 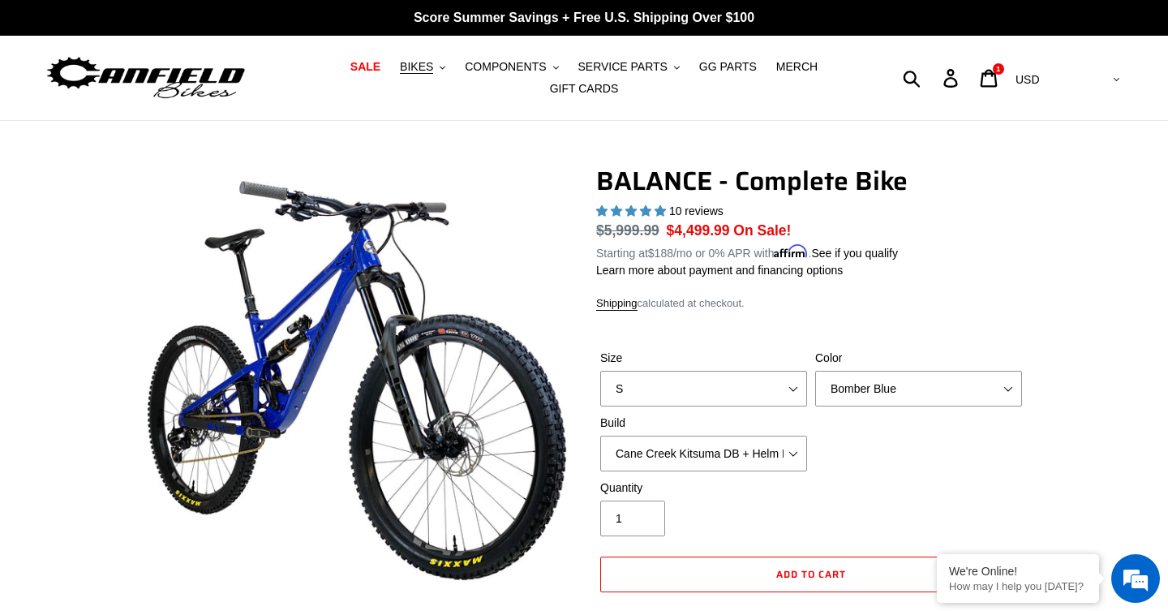 What do you see at coordinates (747, 251) in the screenshot?
I see `p: Starting at /mo or 0% APR with .` at bounding box center [747, 251].